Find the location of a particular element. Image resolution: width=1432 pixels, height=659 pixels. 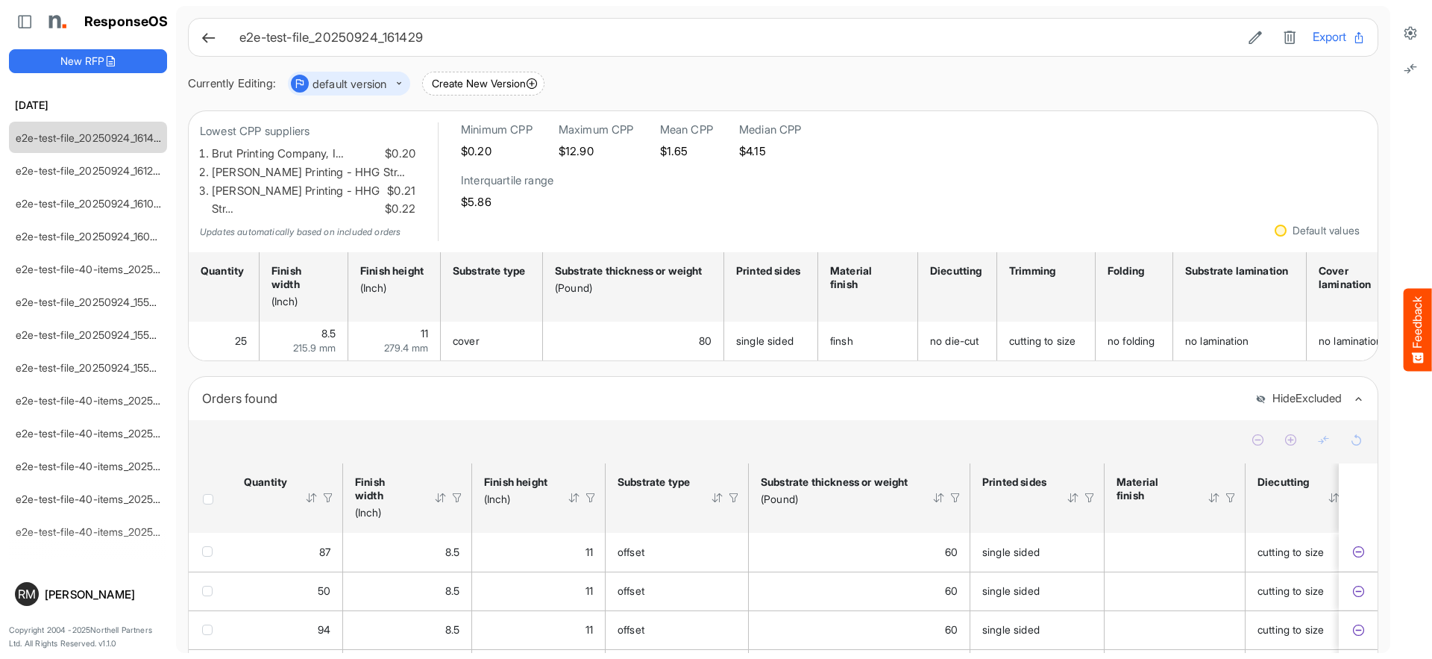

a: e2e-test-file_20250924_155800 is located at coordinates (92, 334).